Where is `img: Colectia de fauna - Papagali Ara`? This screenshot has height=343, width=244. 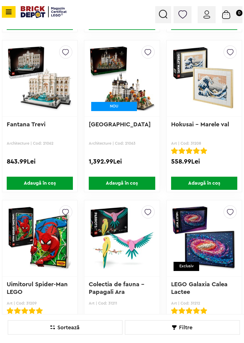
img: Colectia de fauna - Papagali Ara is located at coordinates (122, 238).